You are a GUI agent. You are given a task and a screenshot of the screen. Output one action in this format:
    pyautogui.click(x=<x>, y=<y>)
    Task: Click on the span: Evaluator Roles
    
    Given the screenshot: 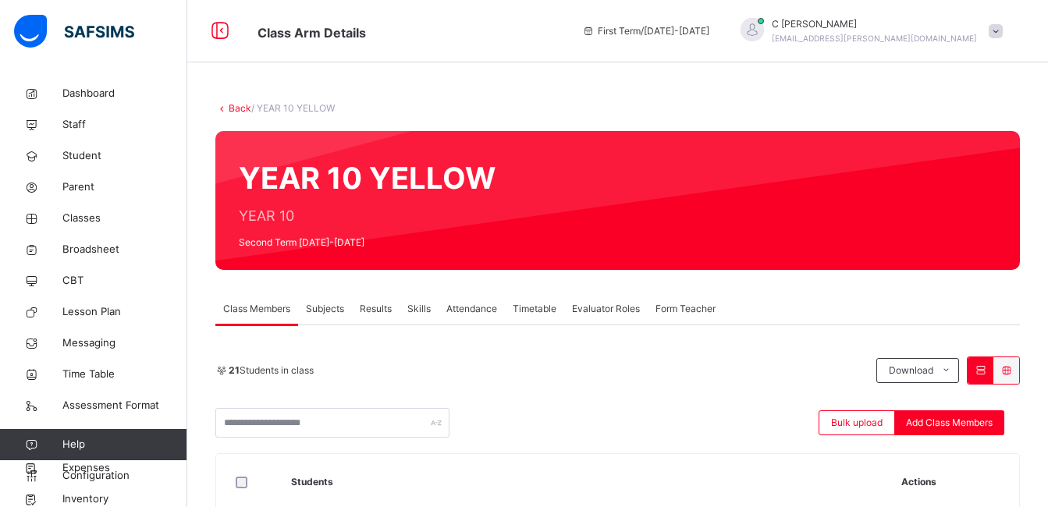 What is the action you would take?
    pyautogui.click(x=605, y=309)
    